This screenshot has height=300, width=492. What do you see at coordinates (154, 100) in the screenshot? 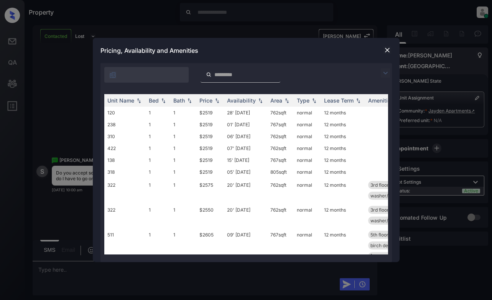
I see `div: Bed` at bounding box center [154, 100].